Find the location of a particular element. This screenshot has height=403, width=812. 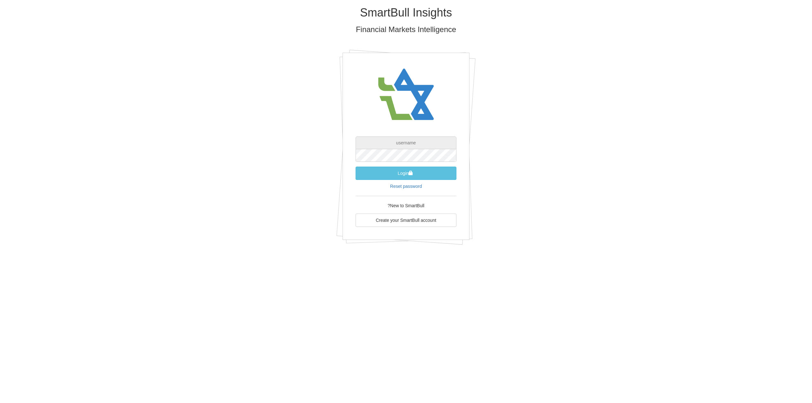

h3: Financial Markets Intelligence is located at coordinates (406, 29).